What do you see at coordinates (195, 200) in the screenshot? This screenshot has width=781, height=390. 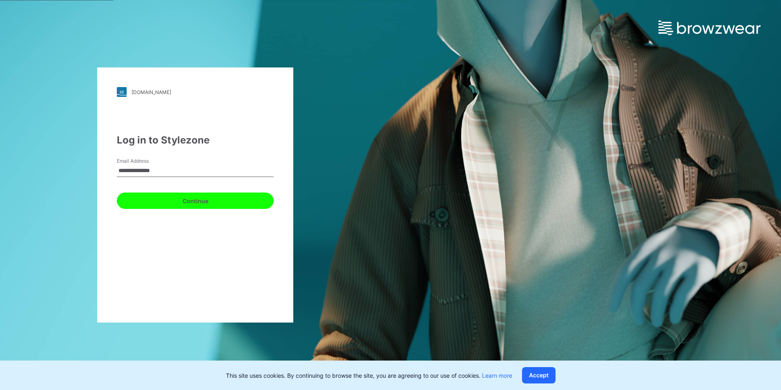 I see `button: Continue` at bounding box center [195, 200].